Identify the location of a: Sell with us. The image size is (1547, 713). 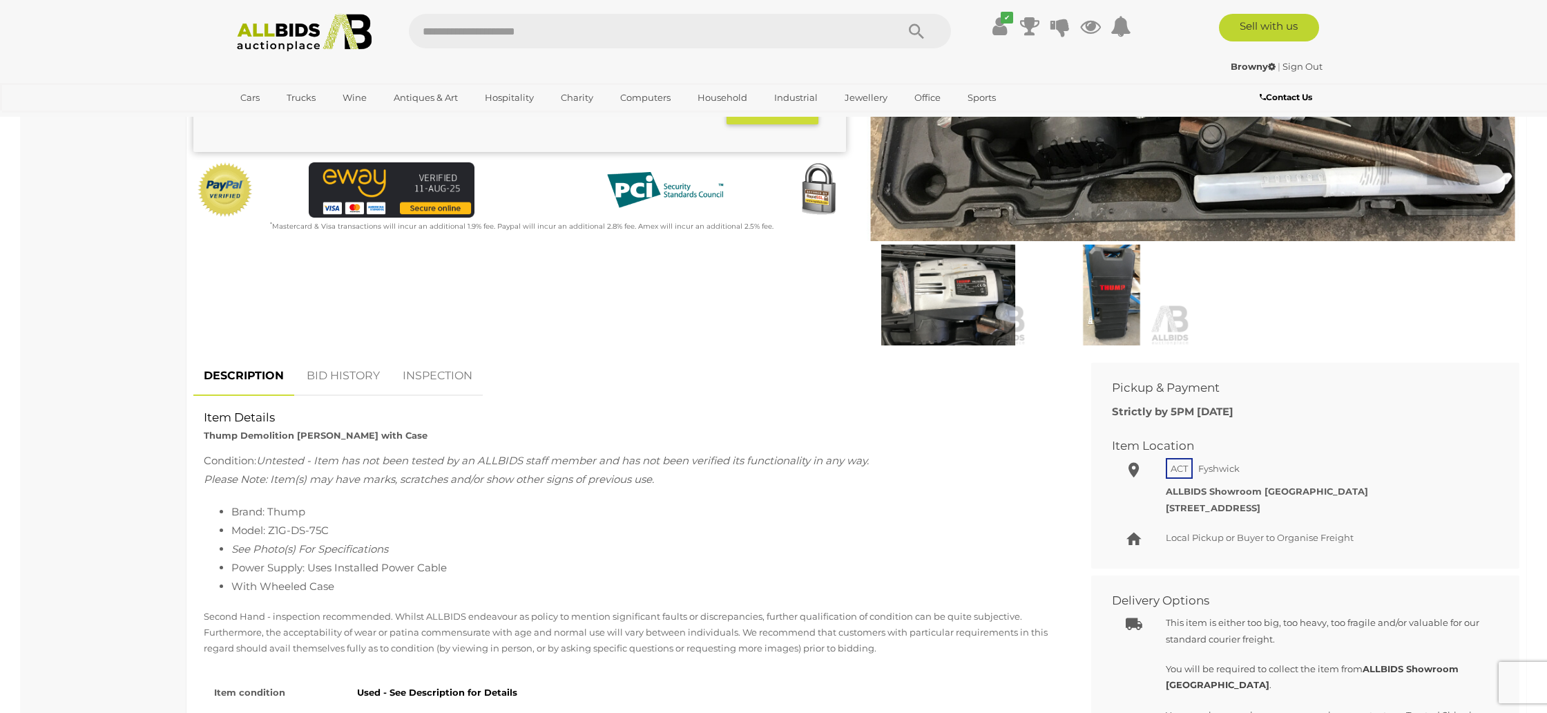
(1268, 28).